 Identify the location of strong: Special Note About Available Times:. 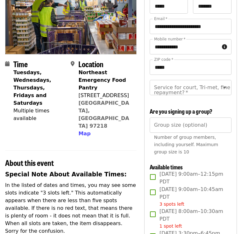
(66, 175).